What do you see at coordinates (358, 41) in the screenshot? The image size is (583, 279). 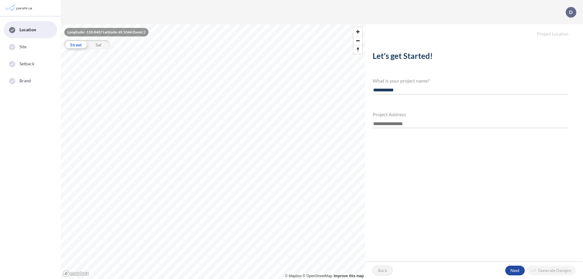 I see `span: Zoom out` at bounding box center [358, 41].